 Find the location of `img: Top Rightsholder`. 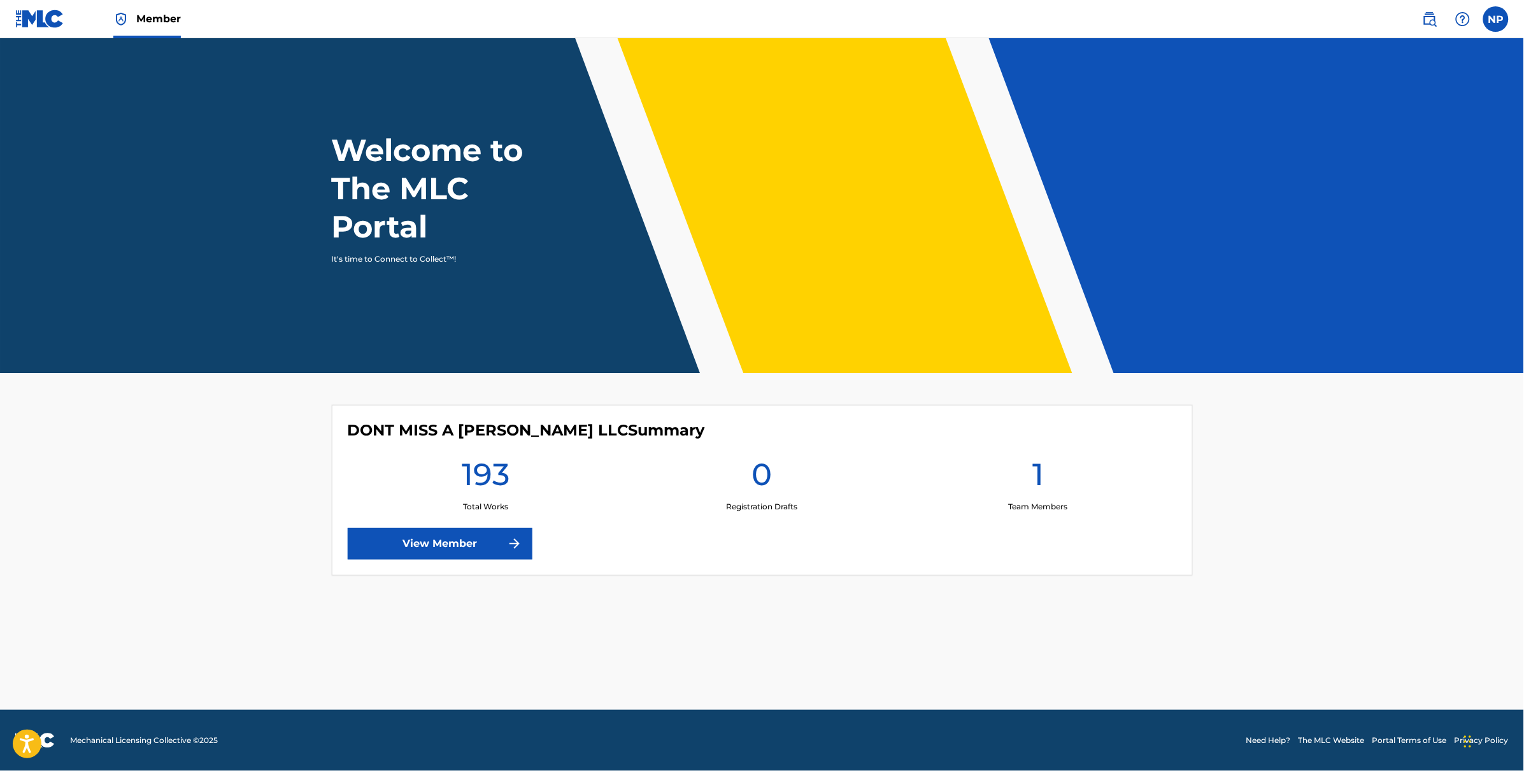

img: Top Rightsholder is located at coordinates (121, 19).